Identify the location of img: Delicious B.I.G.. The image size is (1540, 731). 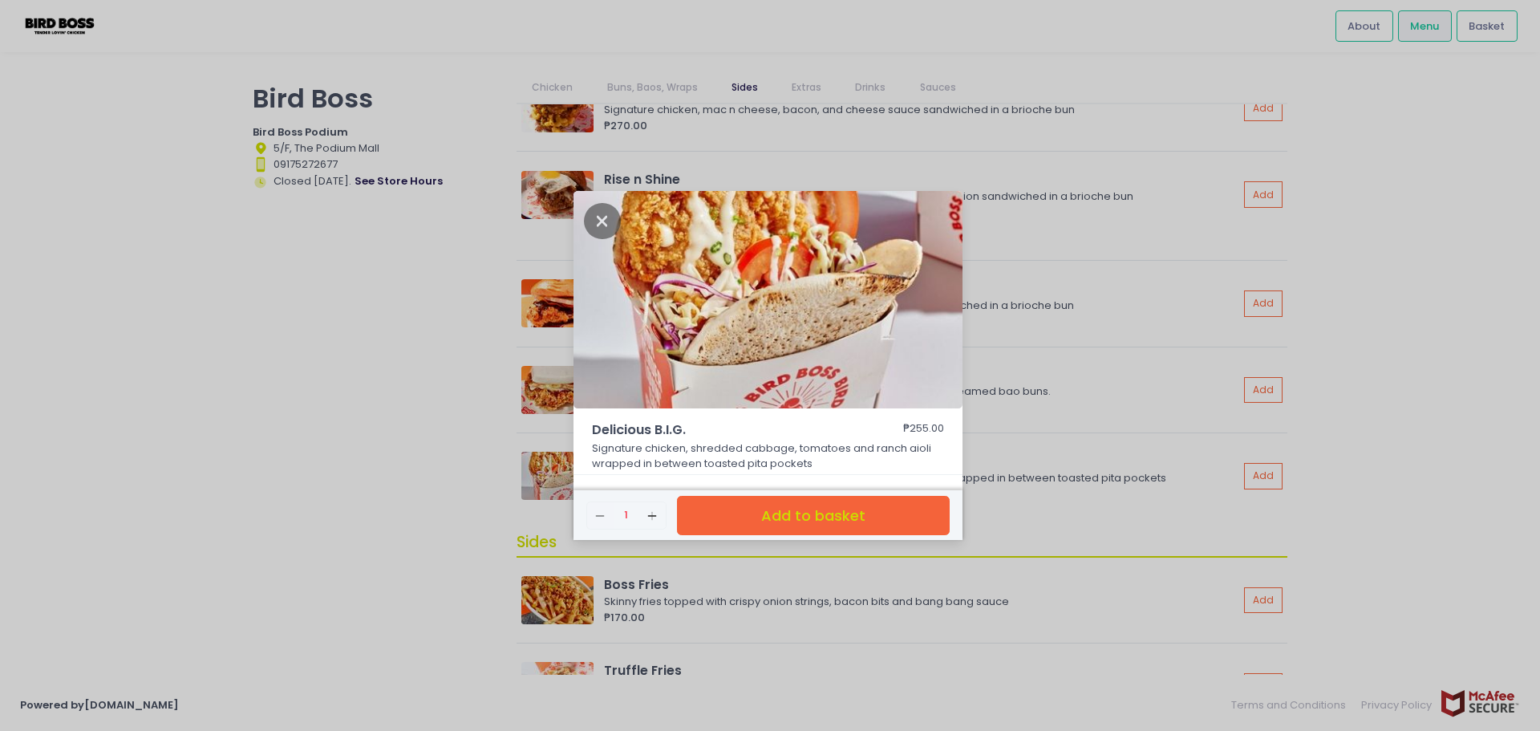
(768, 300).